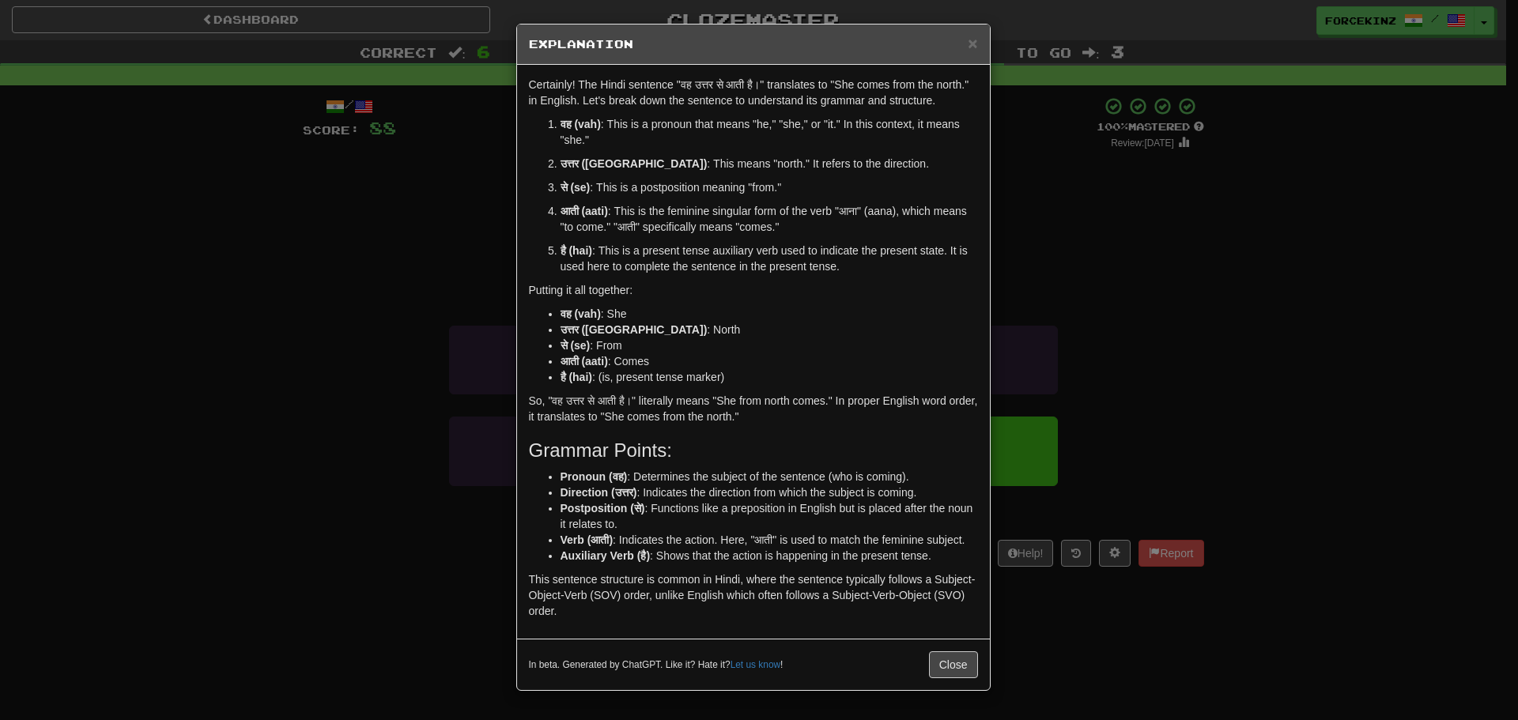 This screenshot has height=720, width=1518. What do you see at coordinates (606, 556) in the screenshot?
I see `strong: Auxiliary Verb (है)` at bounding box center [606, 556].